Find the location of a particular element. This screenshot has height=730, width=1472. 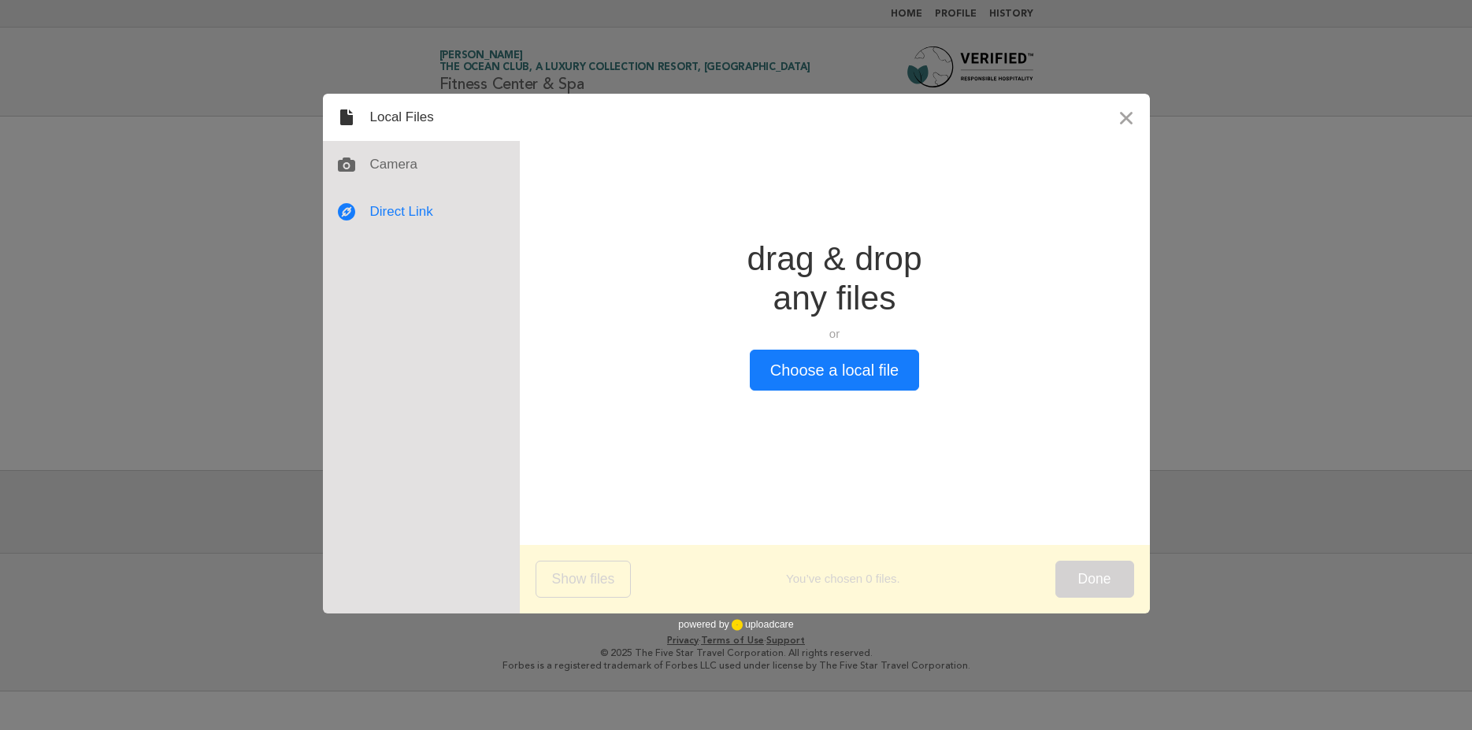

div: or is located at coordinates (834, 334).